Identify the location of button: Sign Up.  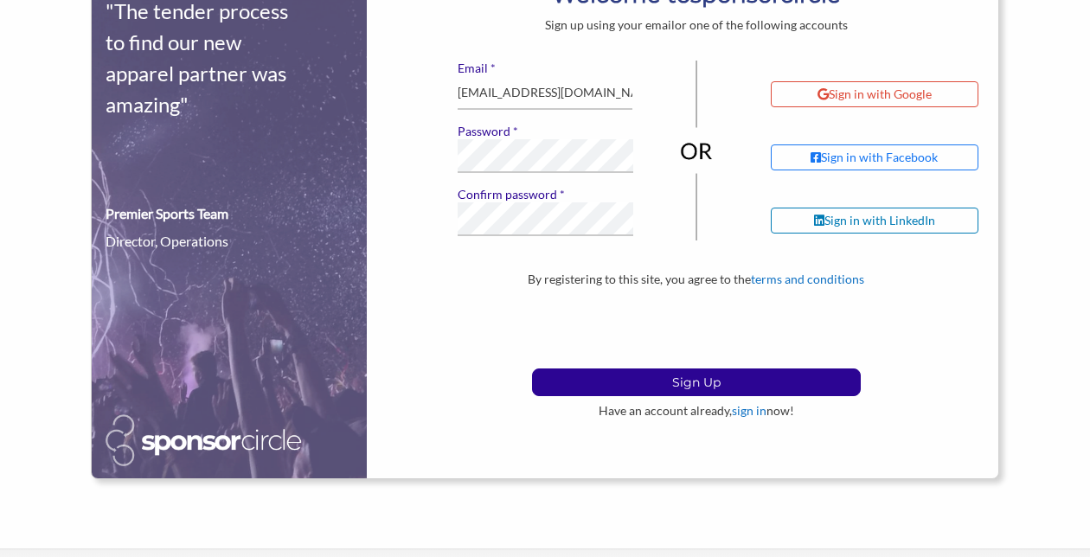
(696, 382).